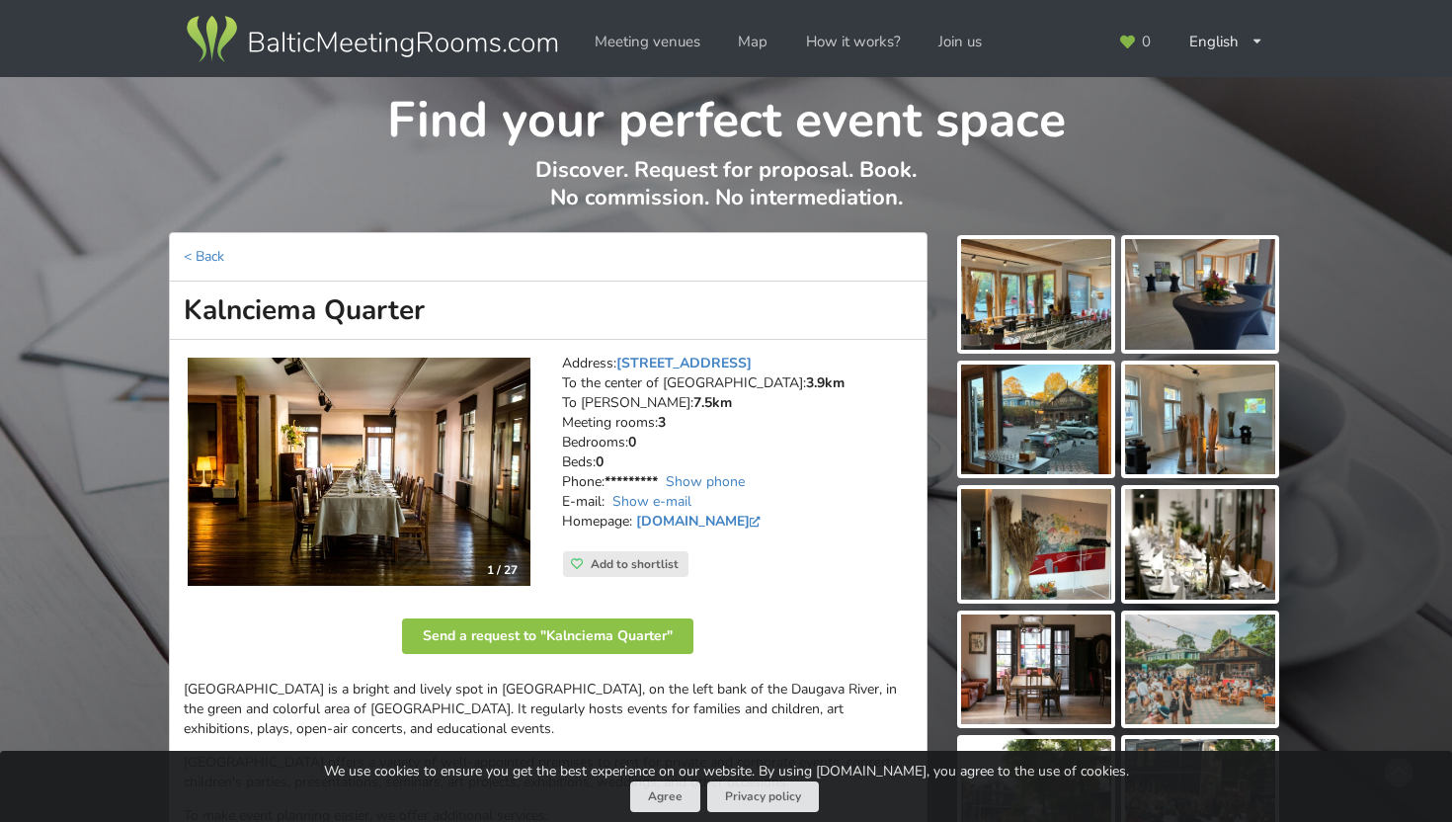  Describe the element at coordinates (853, 41) in the screenshot. I see `a: How it works?` at that location.